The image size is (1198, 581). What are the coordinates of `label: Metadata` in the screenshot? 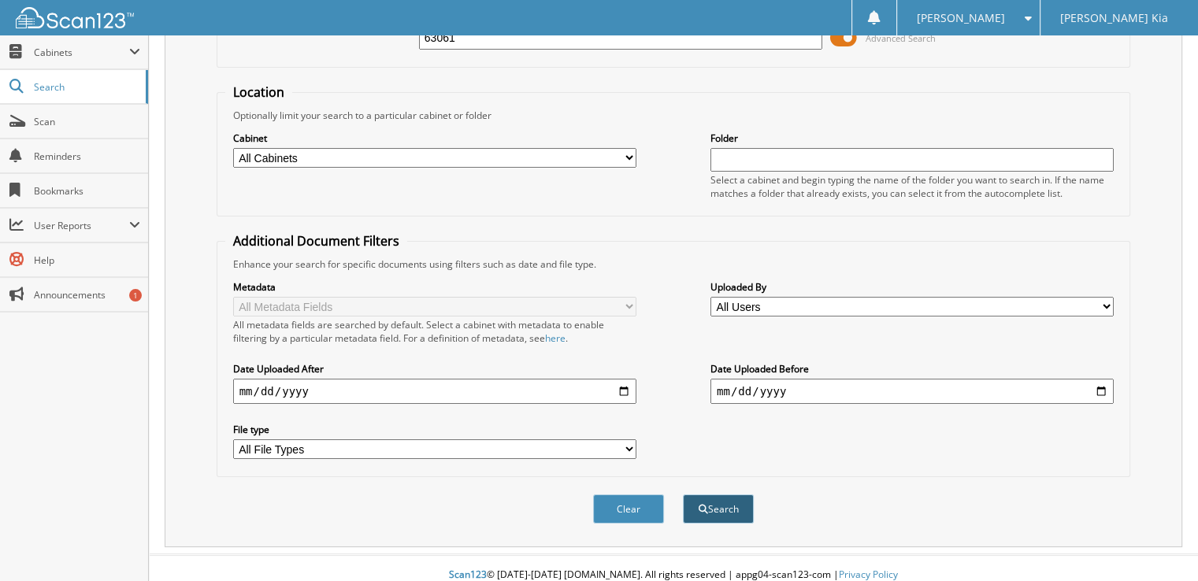 It's located at (435, 287).